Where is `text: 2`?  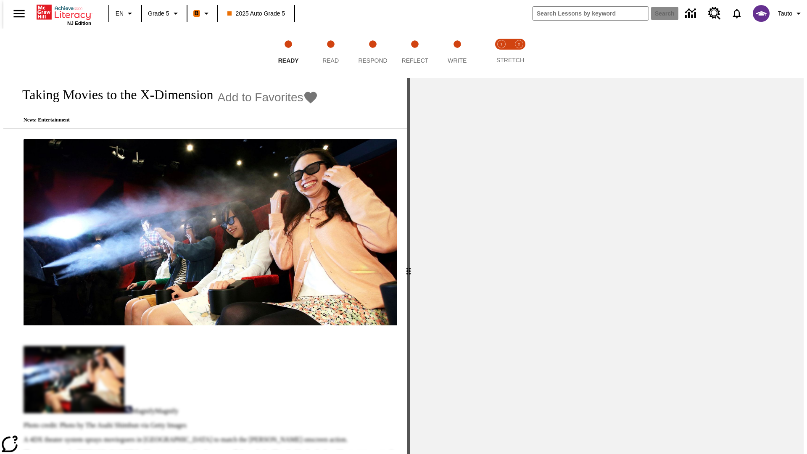 text: 2 is located at coordinates (519, 44).